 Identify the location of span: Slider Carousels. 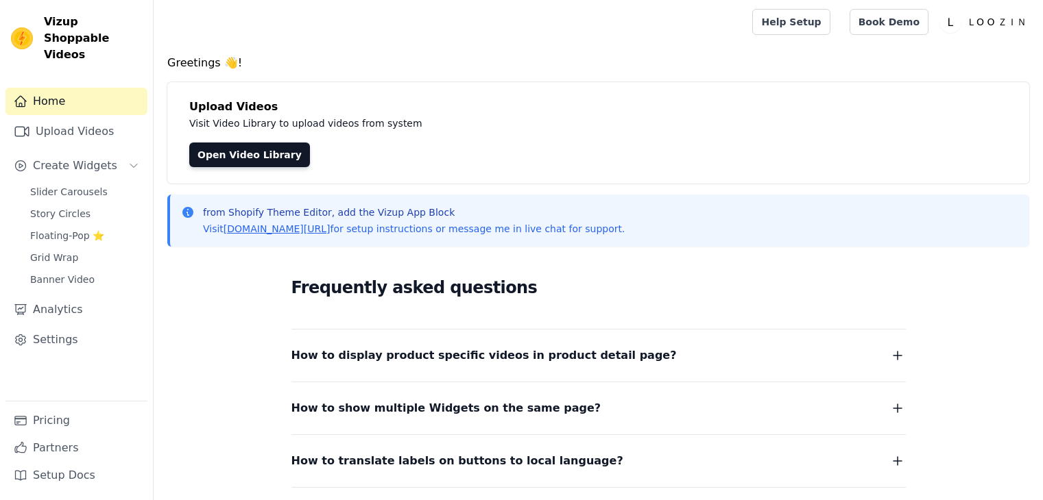
(69, 192).